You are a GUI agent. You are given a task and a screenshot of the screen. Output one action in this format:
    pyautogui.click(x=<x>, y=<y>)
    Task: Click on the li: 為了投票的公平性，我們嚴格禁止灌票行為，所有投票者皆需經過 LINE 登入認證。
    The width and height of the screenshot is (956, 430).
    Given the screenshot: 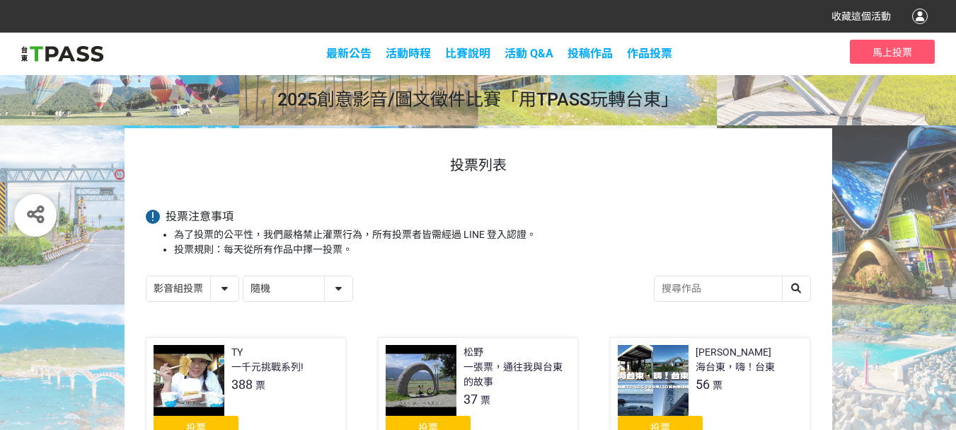 What is the action you would take?
    pyautogui.click(x=493, y=234)
    